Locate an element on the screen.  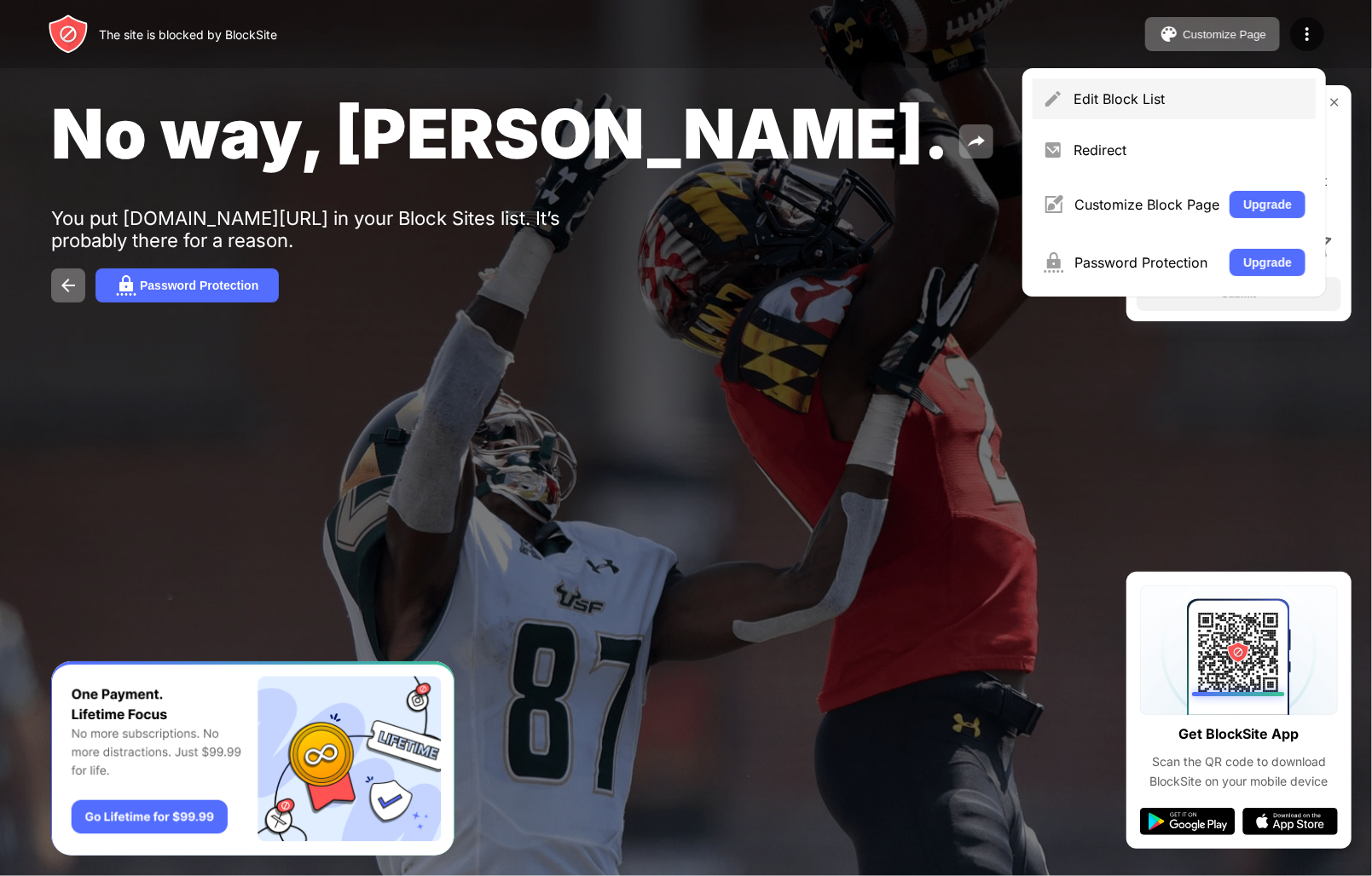
img: menu-customize.svg is located at coordinates (1053, 205).